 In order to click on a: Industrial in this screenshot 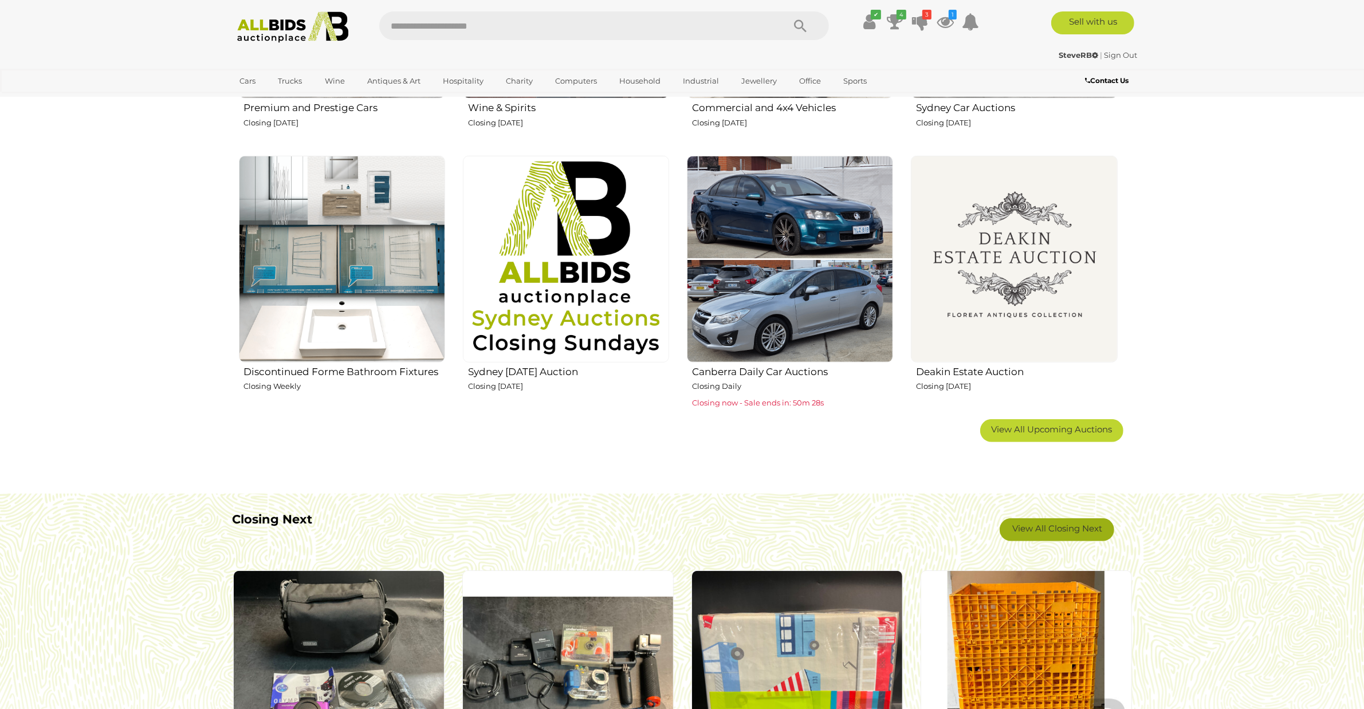, I will do `click(701, 81)`.